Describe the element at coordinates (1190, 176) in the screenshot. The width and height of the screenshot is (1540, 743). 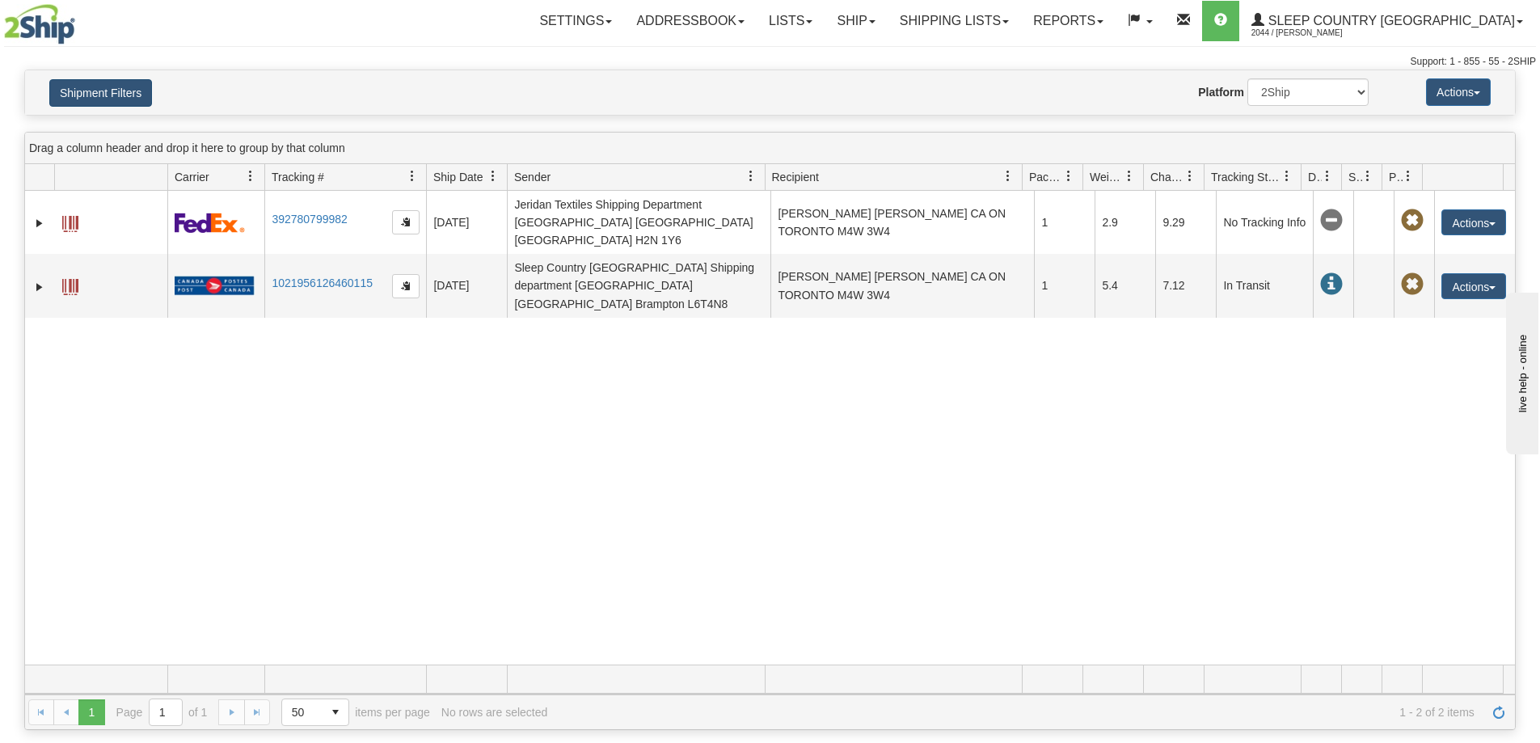
I see `a: Charge filter column settings` at that location.